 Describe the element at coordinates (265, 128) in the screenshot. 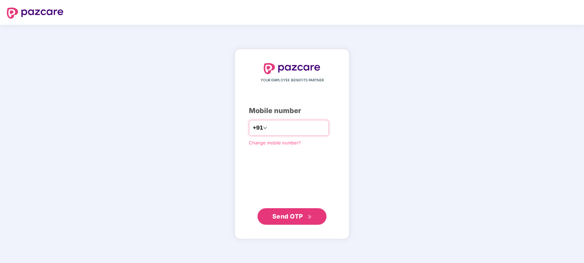

I see `span: down` at that location.